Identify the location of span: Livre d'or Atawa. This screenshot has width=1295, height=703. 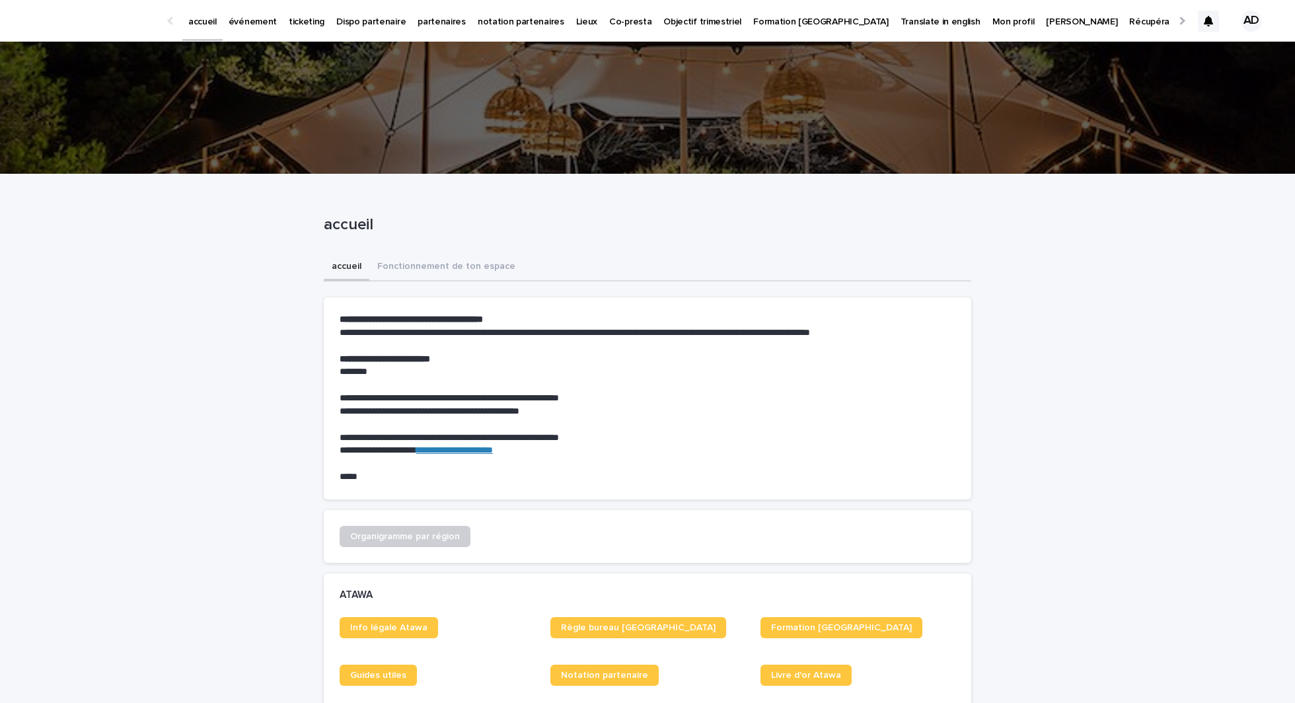
(806, 675).